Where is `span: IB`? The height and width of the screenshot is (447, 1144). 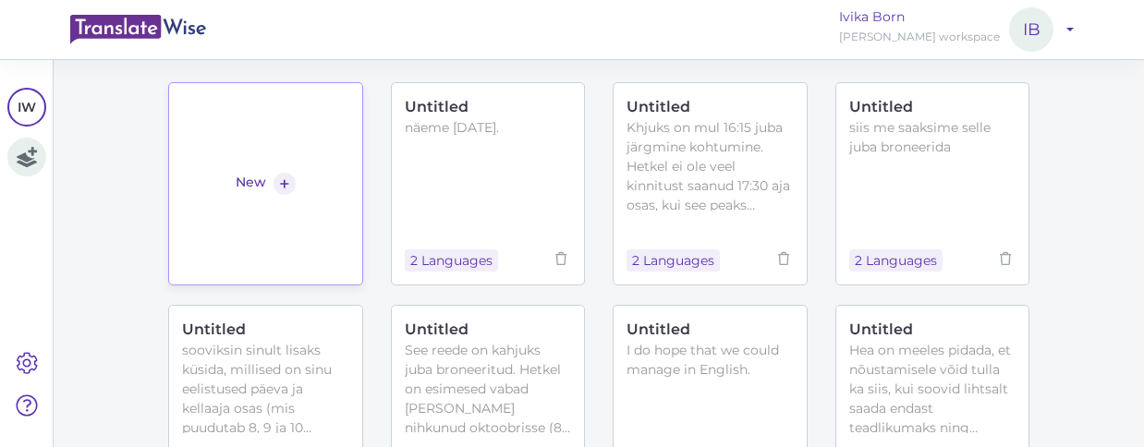
span: IB is located at coordinates (1031, 30).